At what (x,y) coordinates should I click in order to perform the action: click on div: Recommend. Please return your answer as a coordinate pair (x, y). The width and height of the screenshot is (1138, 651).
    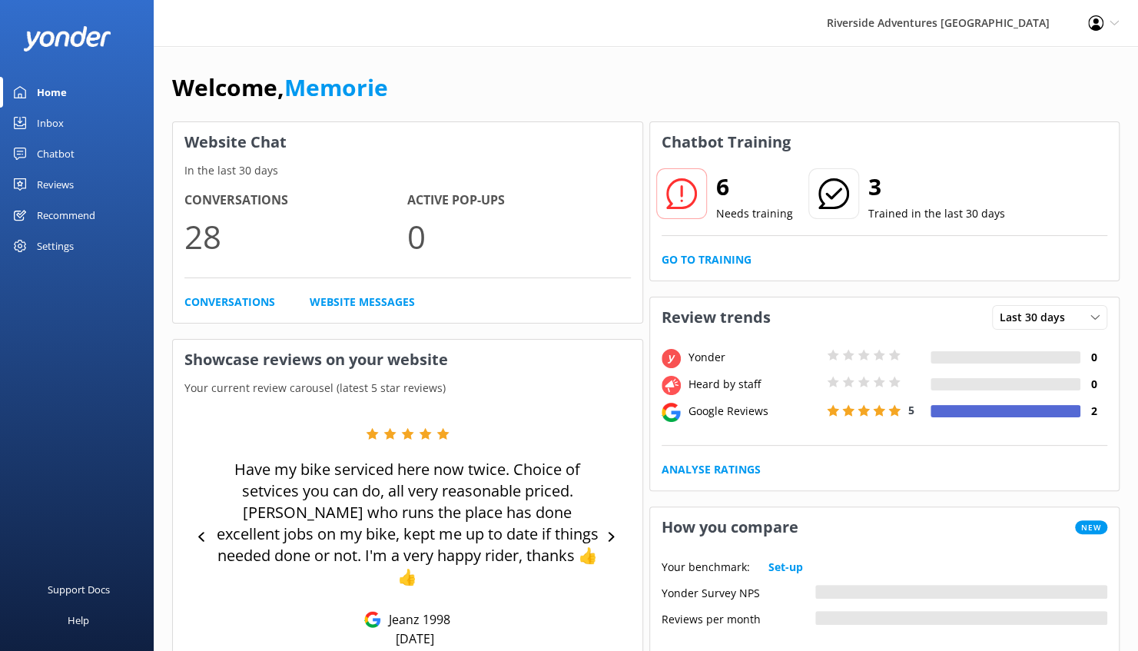
    Looking at the image, I should click on (66, 215).